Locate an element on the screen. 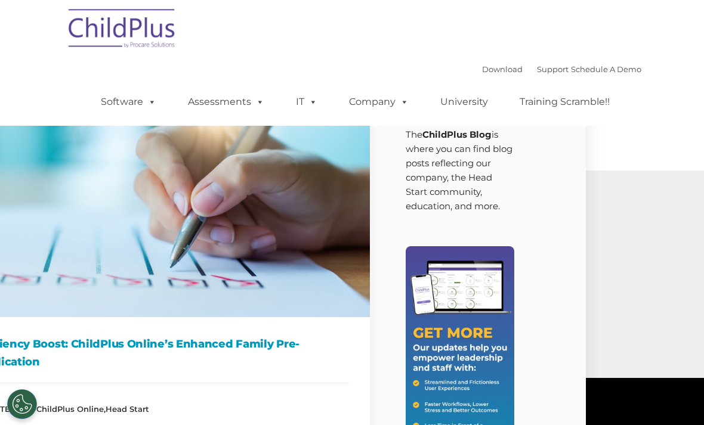 This screenshot has height=425, width=704. a: Software is located at coordinates (128, 102).